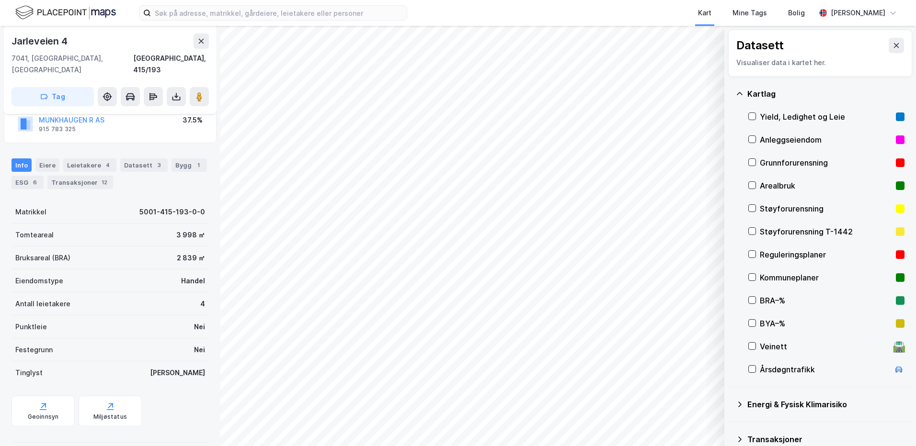 The width and height of the screenshot is (916, 446). Describe the element at coordinates (826, 117) in the screenshot. I see `div: Yield, Ledighet og Leie` at that location.